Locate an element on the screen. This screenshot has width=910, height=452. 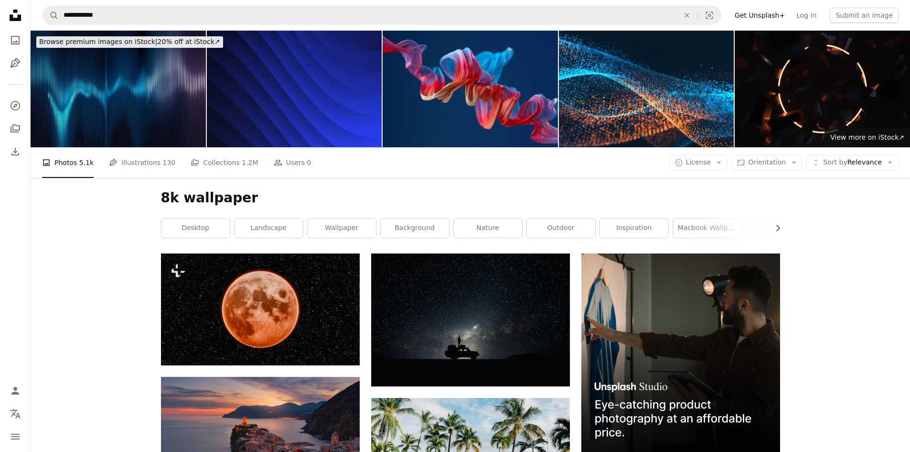
a: Illustrations is located at coordinates (15, 63).